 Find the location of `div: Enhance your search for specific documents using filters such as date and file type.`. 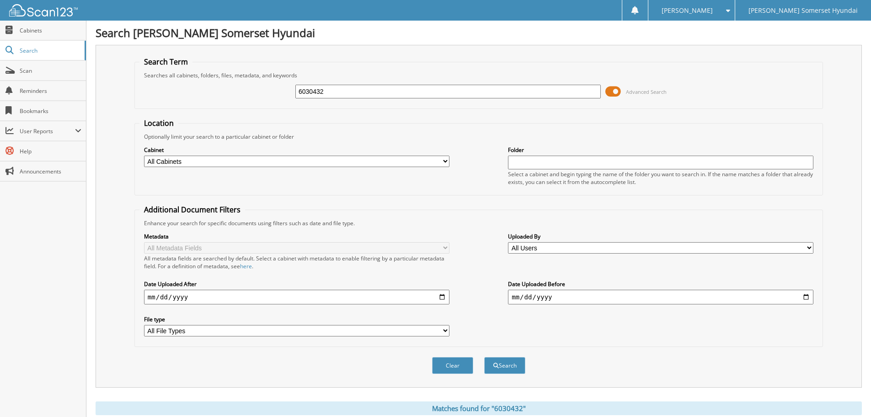

div: Enhance your search for specific documents using filters such as date and file type. is located at coordinates (479, 223).